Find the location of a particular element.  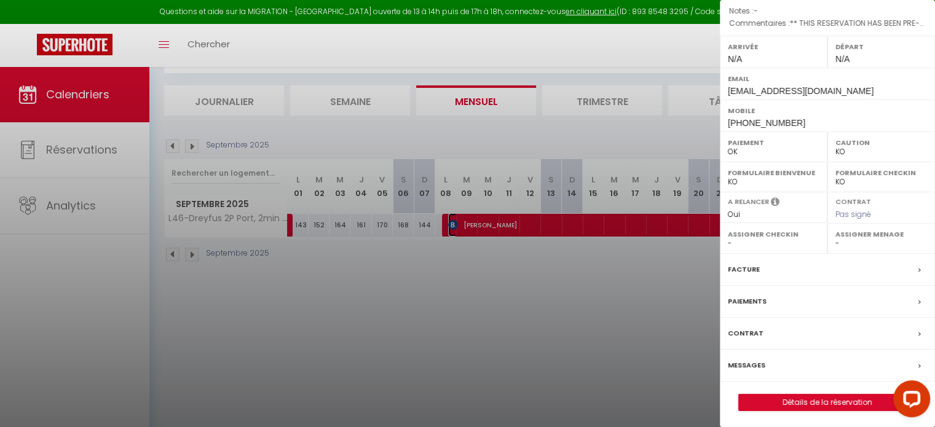

label: Départ is located at coordinates (880, 47).